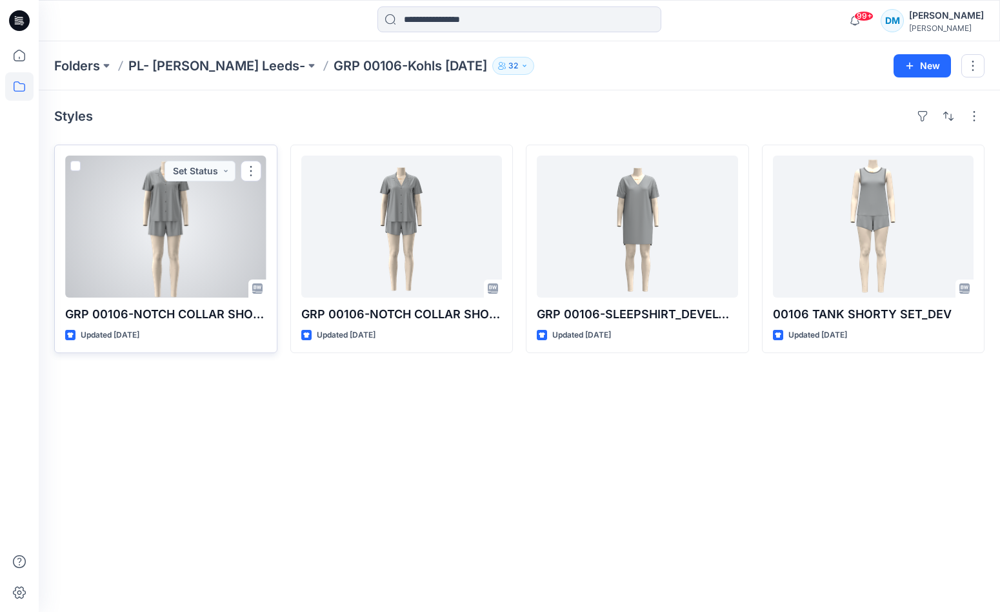 The width and height of the screenshot is (1000, 612). What do you see at coordinates (874, 314) in the screenshot?
I see `p: 00106 TANK SHORTY SET_DEV` at bounding box center [874, 314].